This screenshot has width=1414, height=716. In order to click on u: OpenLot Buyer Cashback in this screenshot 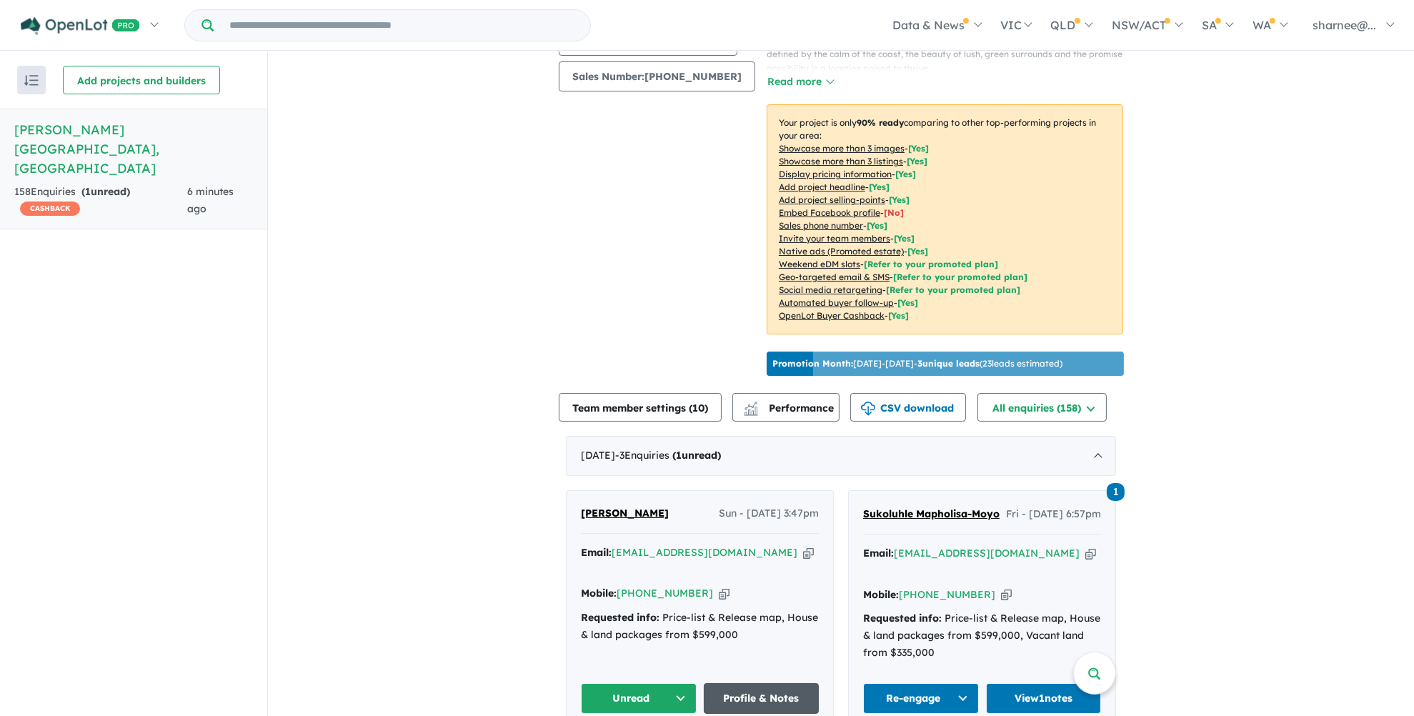, I will do `click(832, 315)`.